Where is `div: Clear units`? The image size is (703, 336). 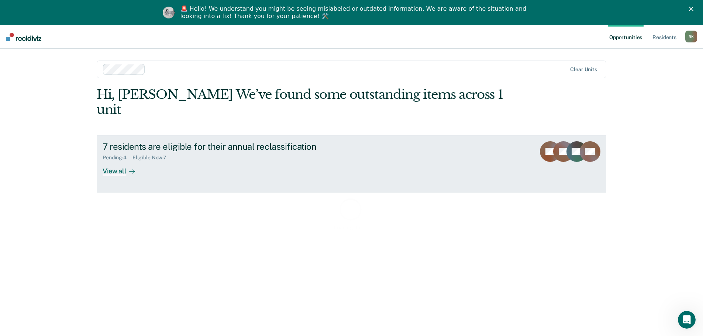
div: Clear units is located at coordinates (583, 69).